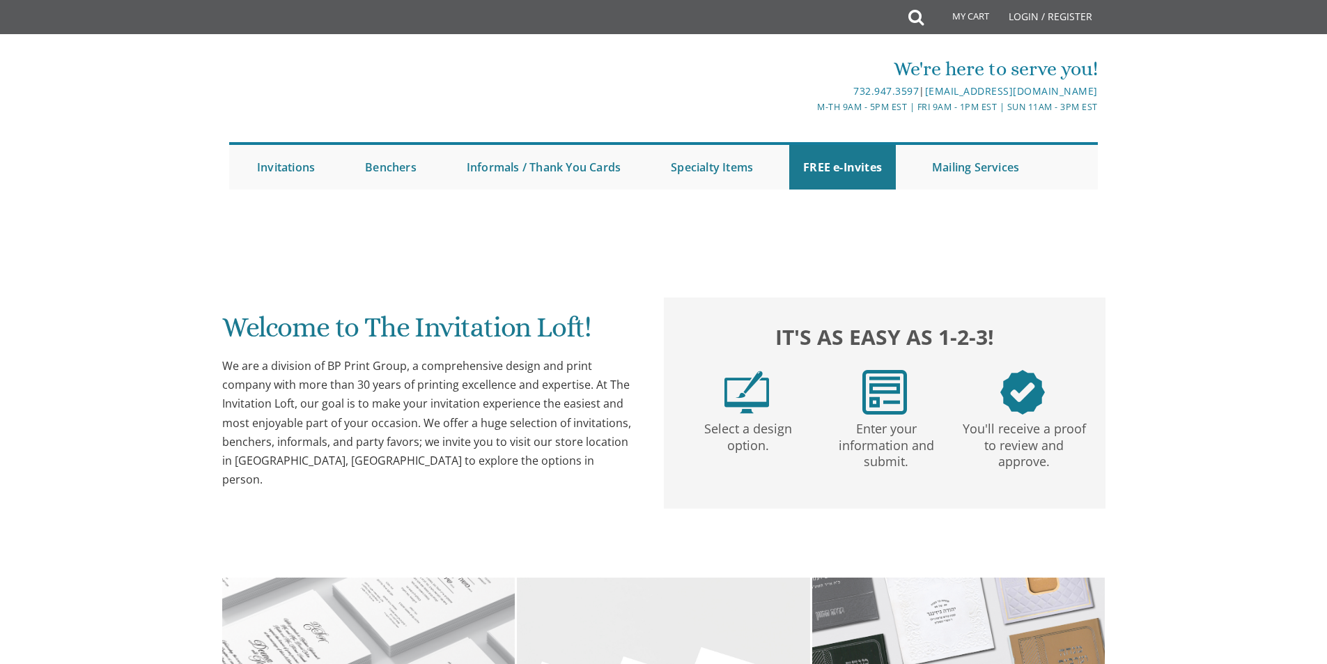  What do you see at coordinates (886, 91) in the screenshot?
I see `a: 732.947.3597` at bounding box center [886, 91].